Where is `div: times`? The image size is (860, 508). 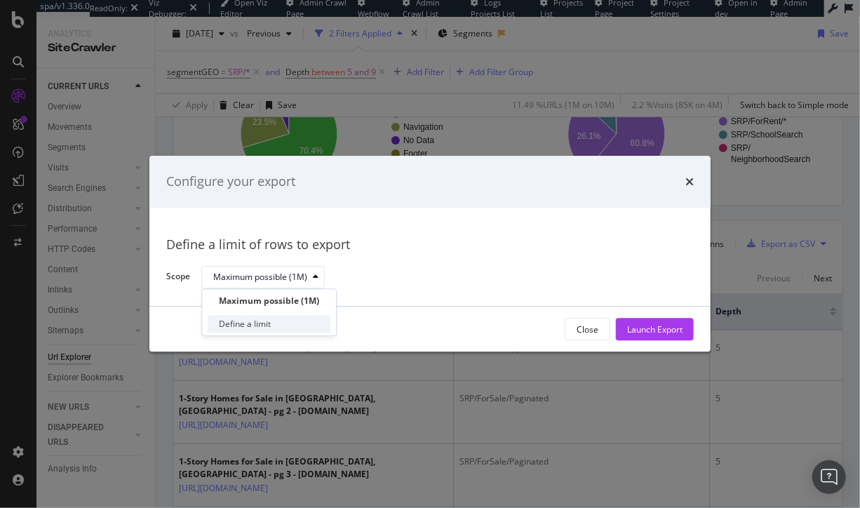
div: times is located at coordinates (689, 182).